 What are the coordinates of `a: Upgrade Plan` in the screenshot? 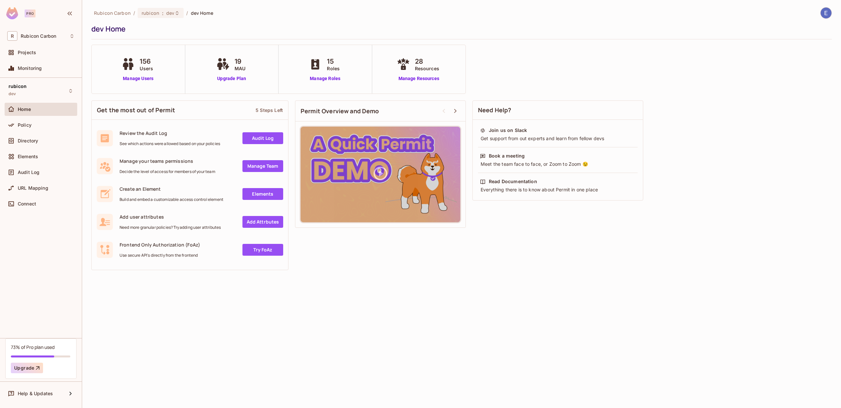 It's located at (232, 79).